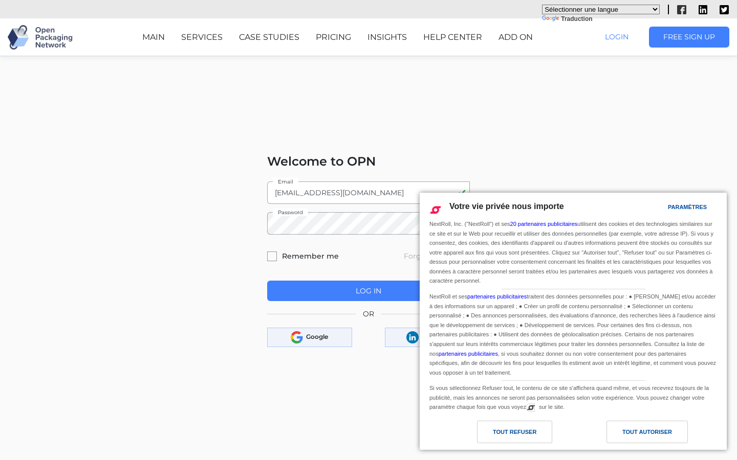 This screenshot has width=737, height=460. What do you see at coordinates (647, 432) in the screenshot?
I see `div: Tout autoriser` at bounding box center [647, 432].